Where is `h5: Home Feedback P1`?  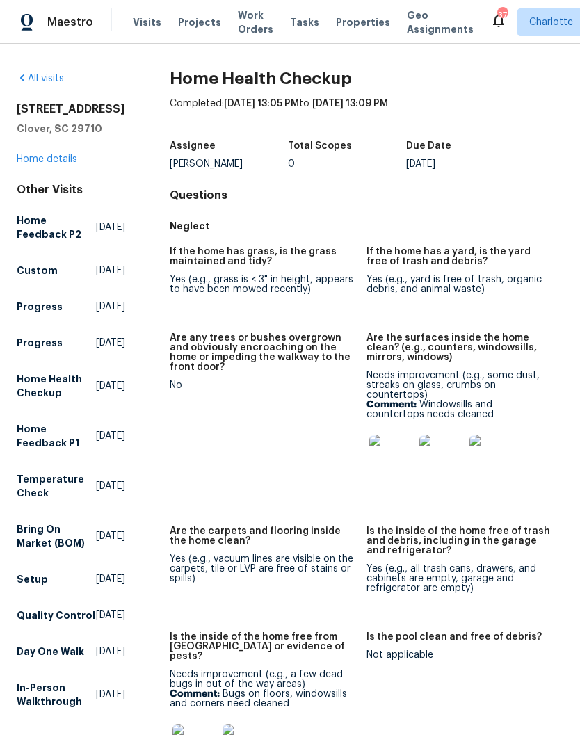 h5: Home Feedback P1 is located at coordinates (56, 436).